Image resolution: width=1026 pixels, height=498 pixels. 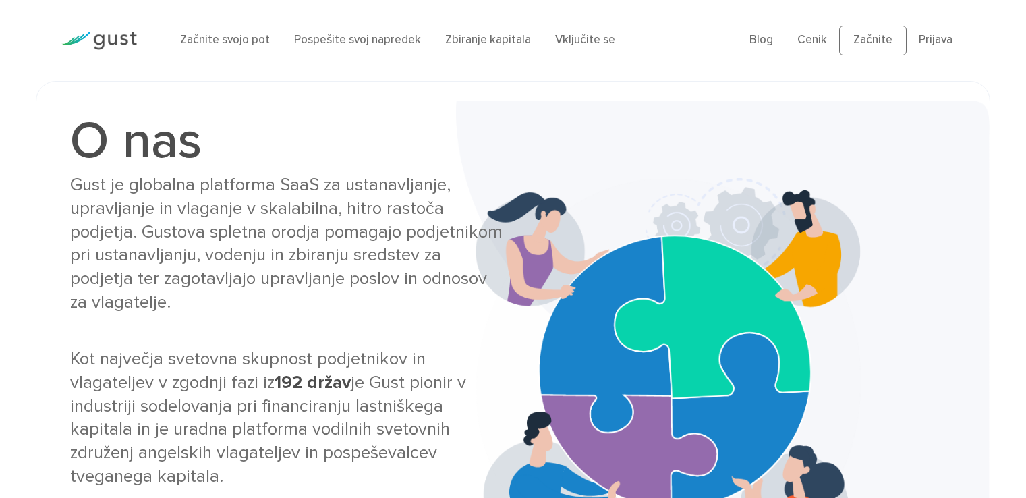 What do you see at coordinates (935, 40) in the screenshot?
I see `font: Prijava` at bounding box center [935, 40].